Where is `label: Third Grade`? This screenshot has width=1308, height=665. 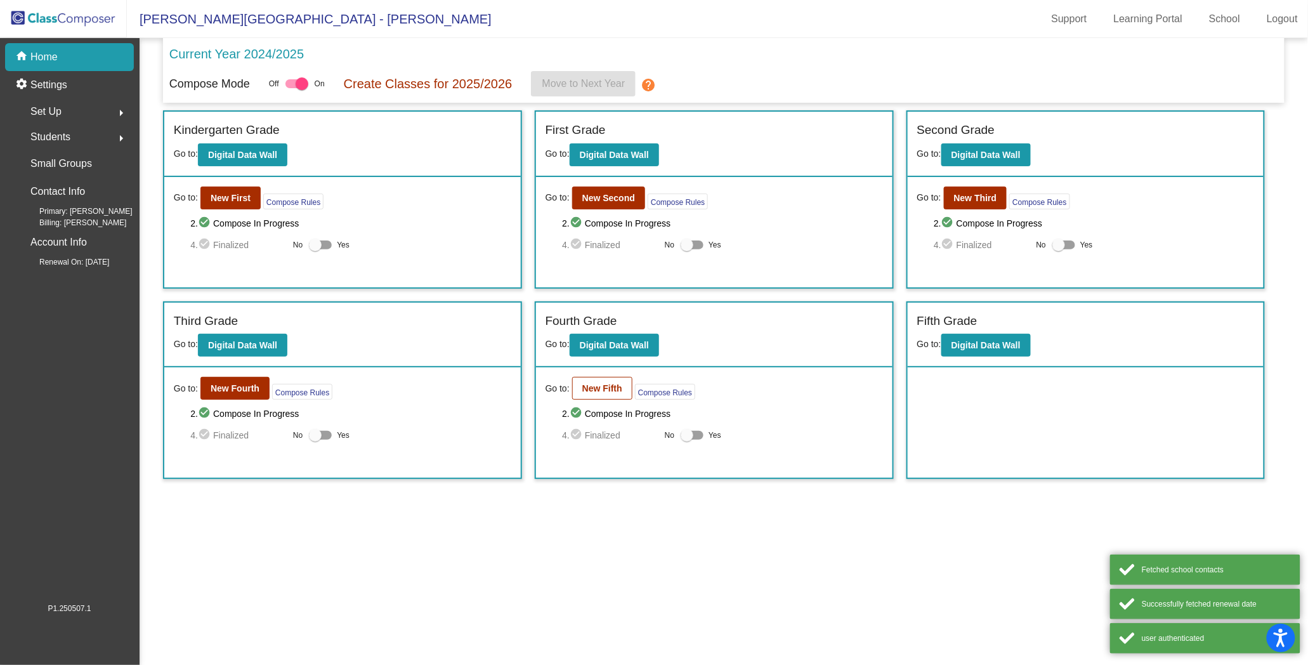
label: Third Grade is located at coordinates (206, 321).